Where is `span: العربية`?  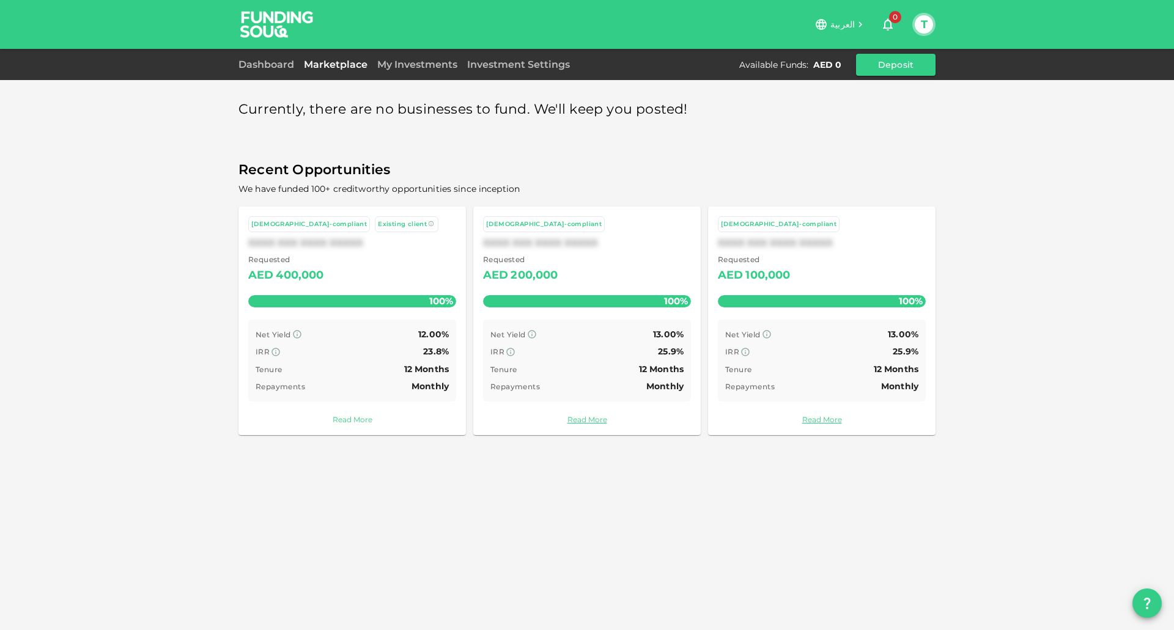 span: العربية is located at coordinates (843, 24).